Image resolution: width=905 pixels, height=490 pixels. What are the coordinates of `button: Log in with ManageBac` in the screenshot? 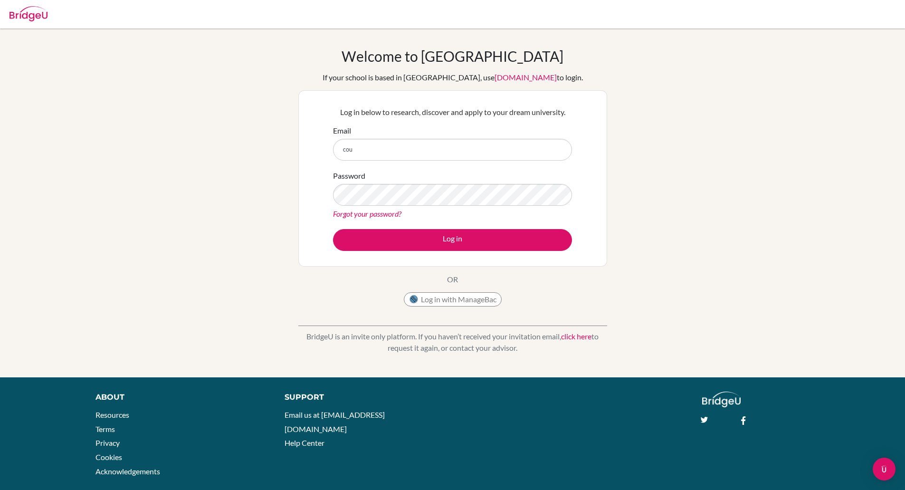 It's located at (453, 299).